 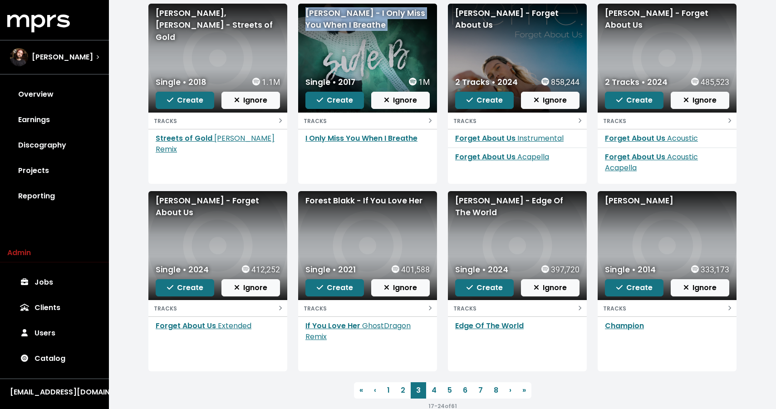 I want to click on div: Single • 2017, so click(x=331, y=82).